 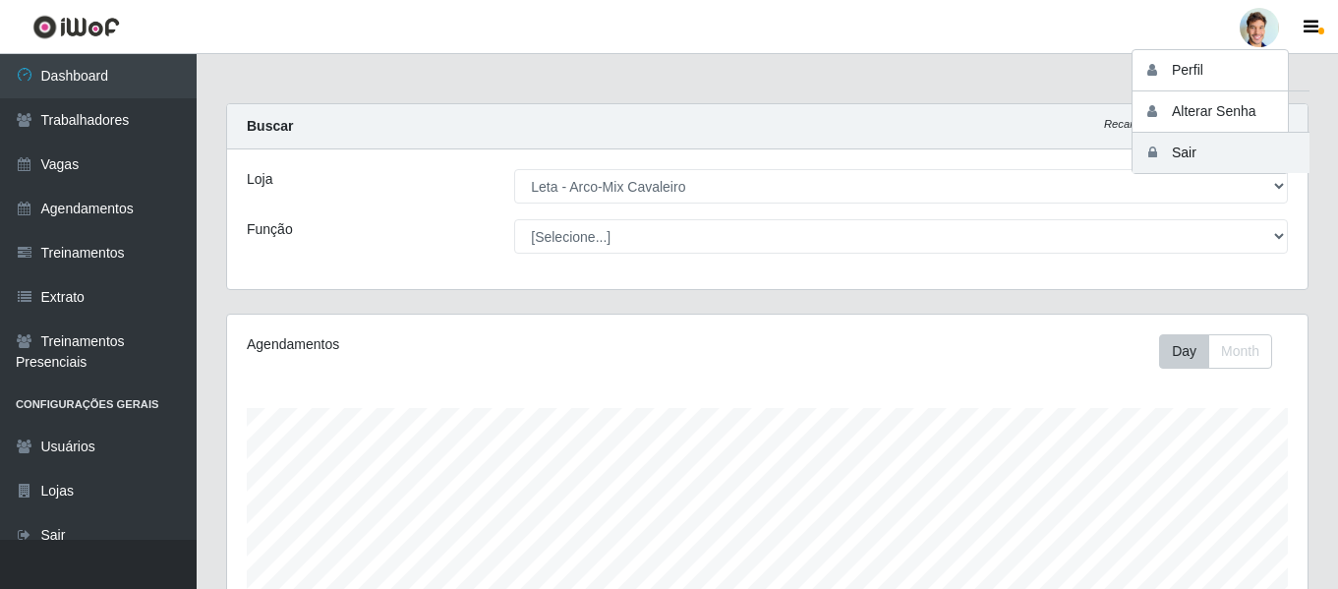 What do you see at coordinates (1239, 351) in the screenshot?
I see `button: Month` at bounding box center [1239, 351].